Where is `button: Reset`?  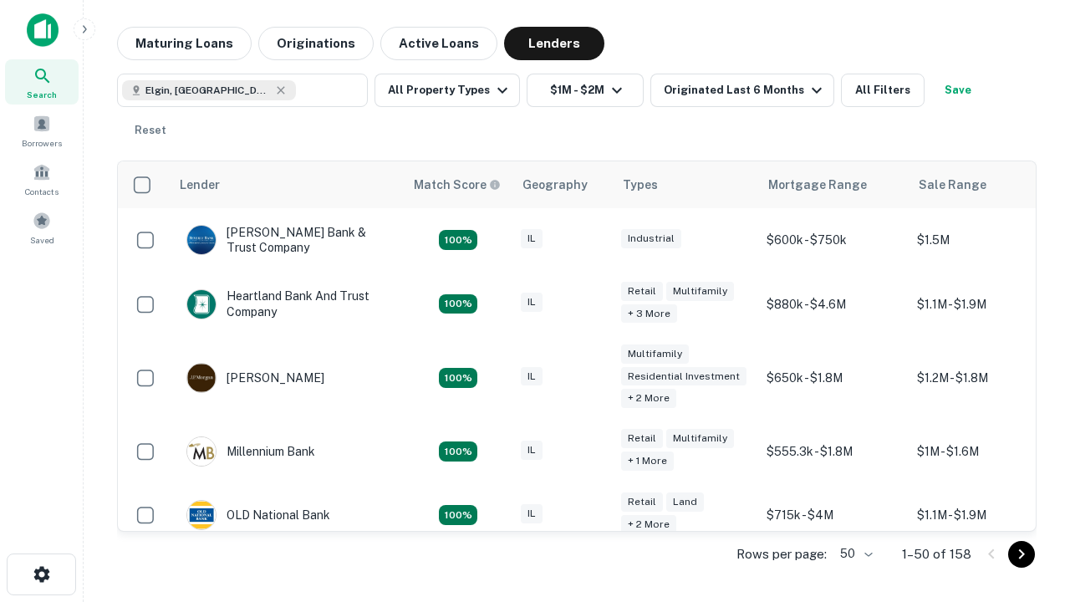
button: Reset is located at coordinates (150, 130).